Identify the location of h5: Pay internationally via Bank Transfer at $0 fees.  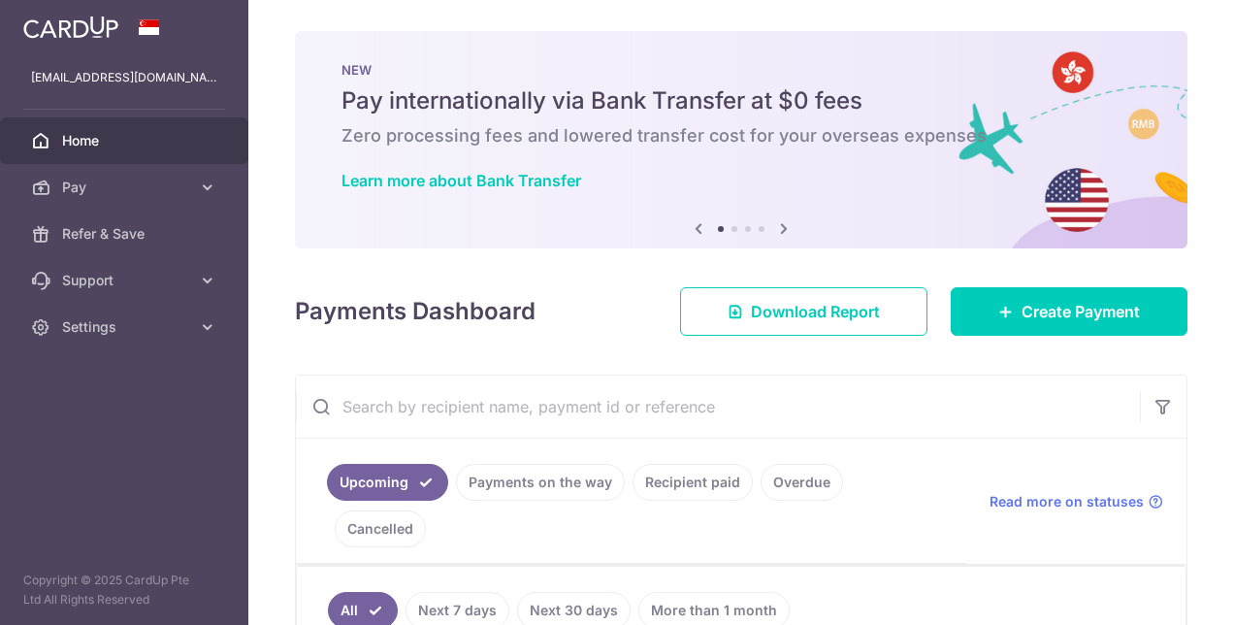
(741, 101).